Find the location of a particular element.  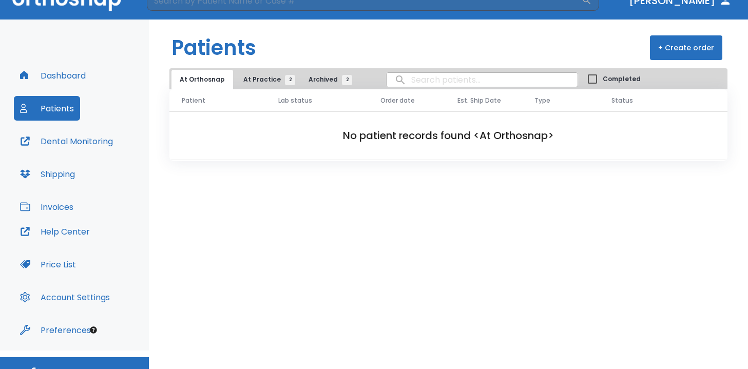

span: Completed is located at coordinates (622, 79).